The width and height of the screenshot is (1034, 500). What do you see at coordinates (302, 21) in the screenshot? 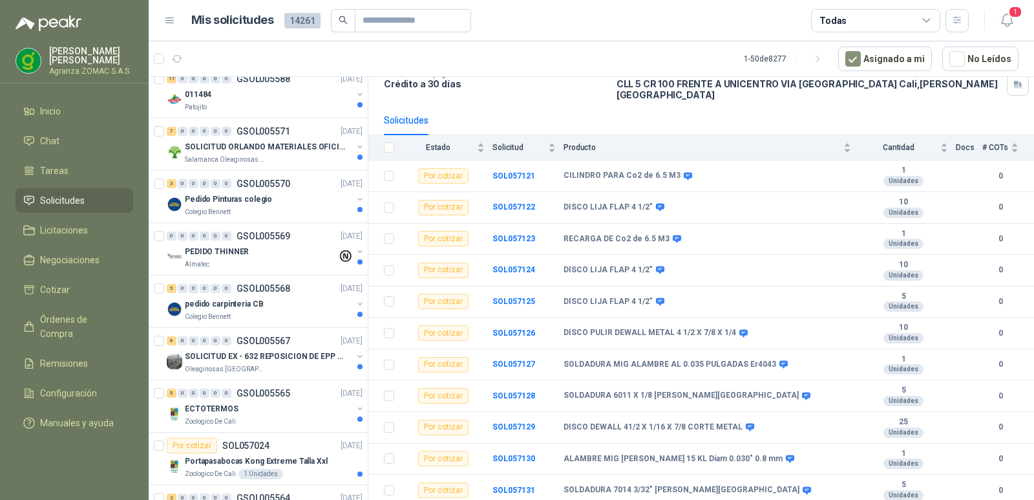
I see `span: 14261` at bounding box center [302, 21].